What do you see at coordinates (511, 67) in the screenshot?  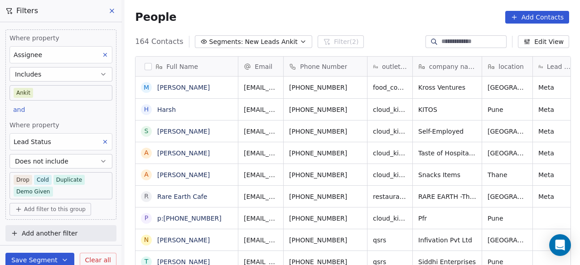 I see `span: location` at bounding box center [511, 67].